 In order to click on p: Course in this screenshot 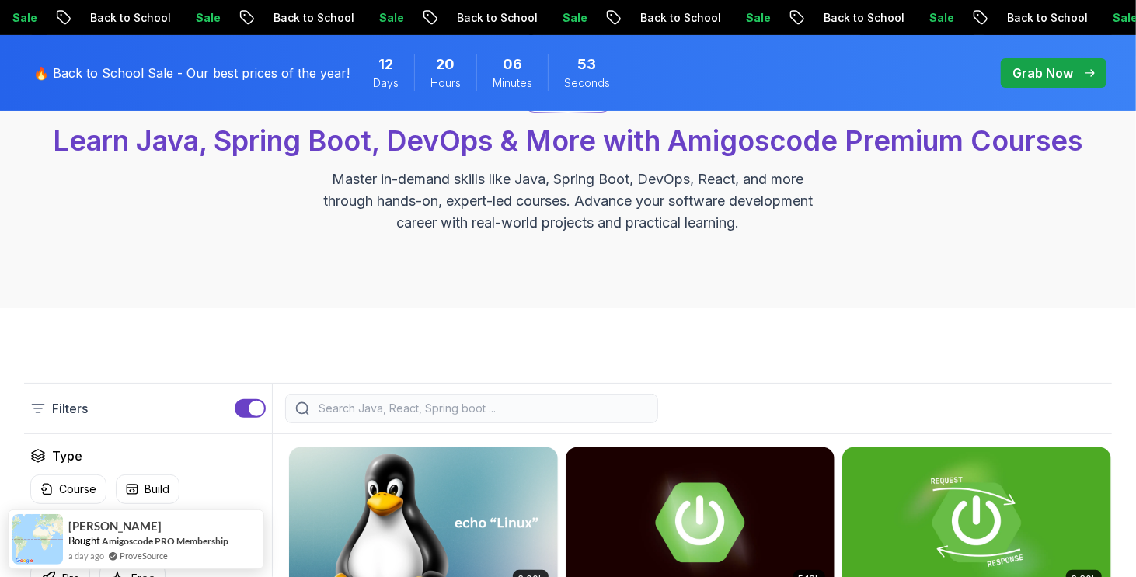, I will do `click(78, 489)`.